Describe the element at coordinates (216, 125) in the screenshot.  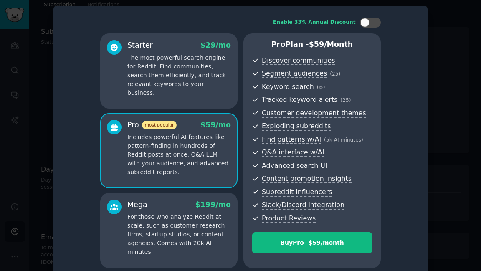
I see `span: $ 59 /mo` at that location.